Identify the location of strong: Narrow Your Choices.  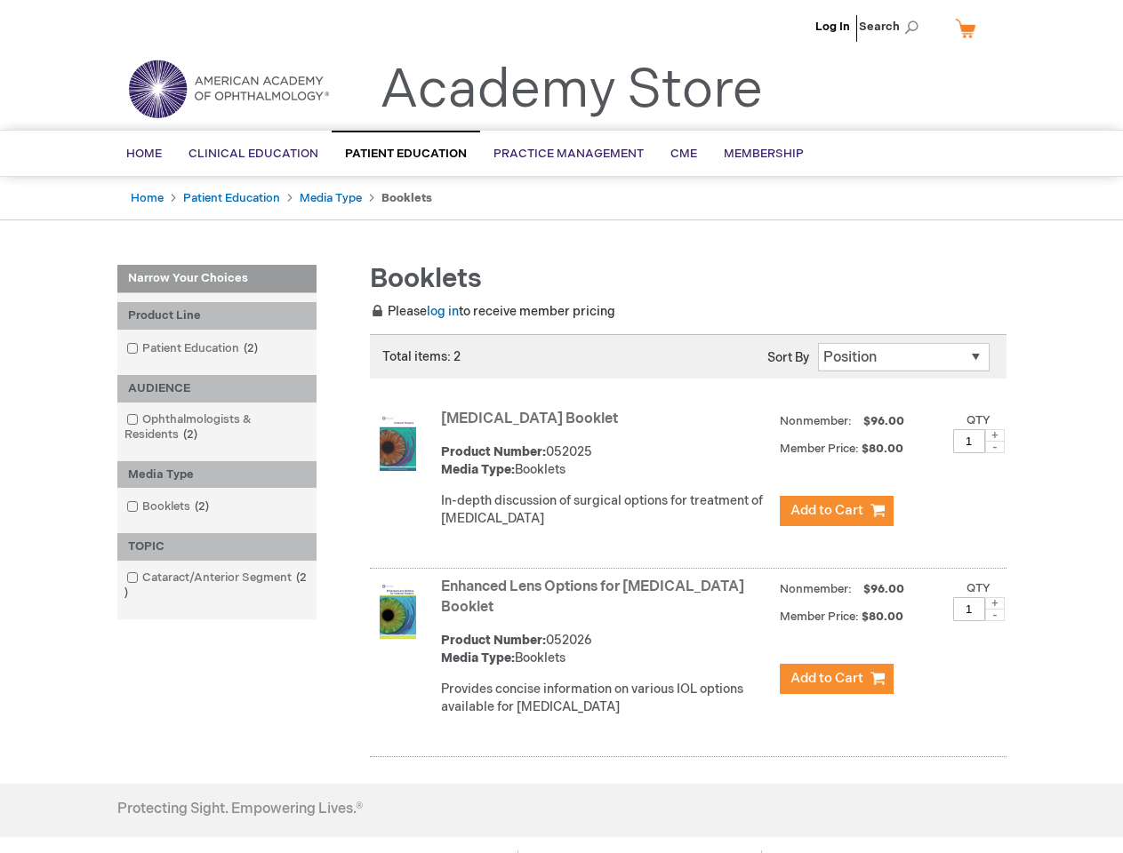
(217, 279).